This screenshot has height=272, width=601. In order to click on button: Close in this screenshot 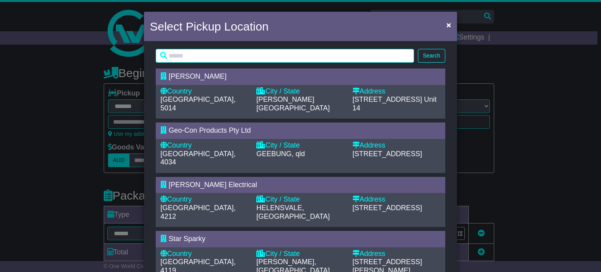, I will do `click(449, 25)`.